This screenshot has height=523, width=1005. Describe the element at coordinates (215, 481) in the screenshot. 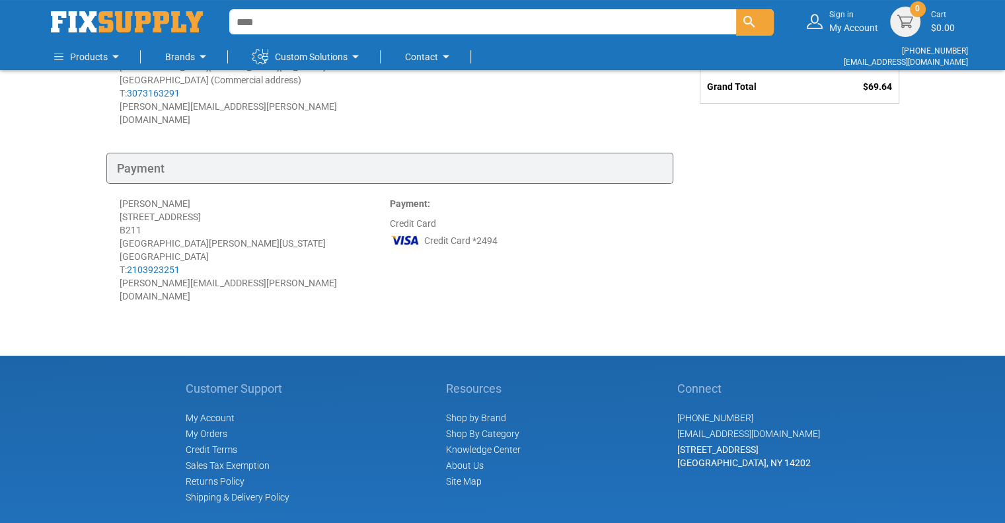

I see `a: Returns Policy` at that location.